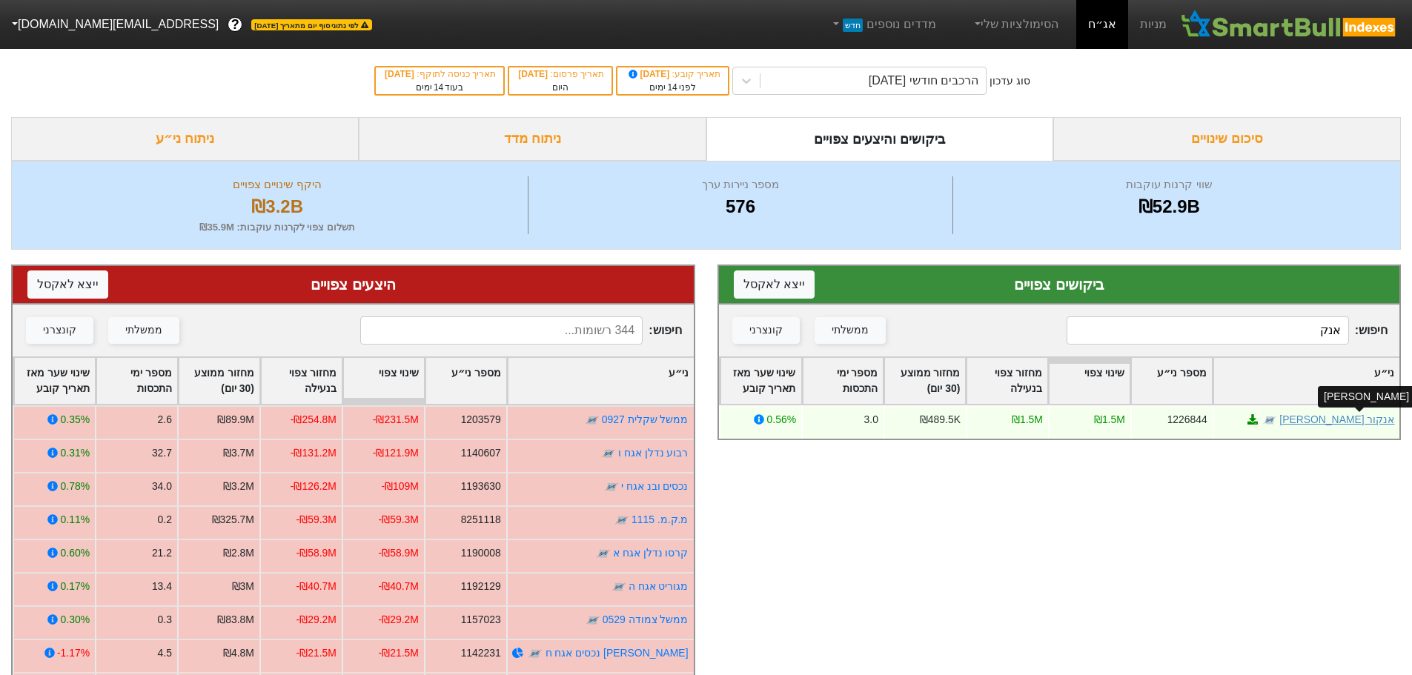 Image resolution: width=1412 pixels, height=675 pixels. What do you see at coordinates (481, 653) in the screenshot?
I see `div: 1142231` at bounding box center [481, 653].